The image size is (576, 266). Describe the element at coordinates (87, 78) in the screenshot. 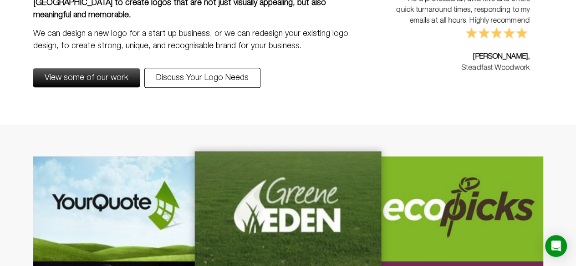

I see `a: View some of our work` at that location.